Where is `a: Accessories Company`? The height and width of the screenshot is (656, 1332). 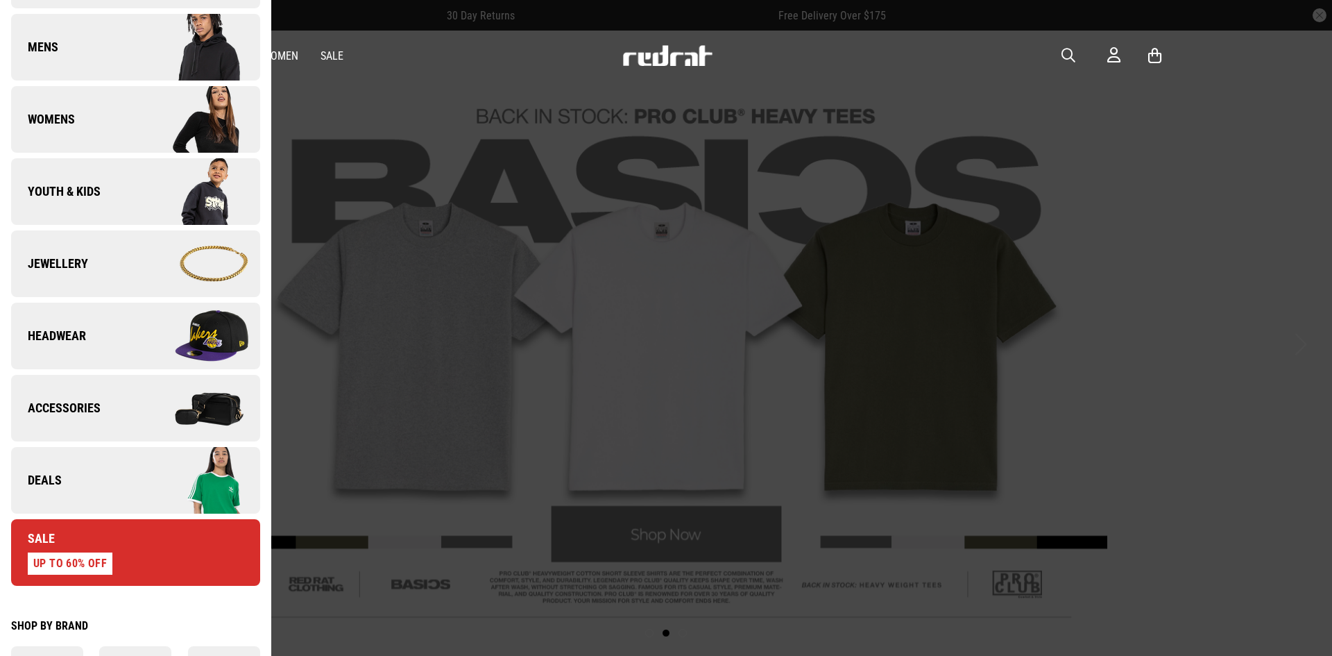 a: Accessories Company is located at coordinates (135, 408).